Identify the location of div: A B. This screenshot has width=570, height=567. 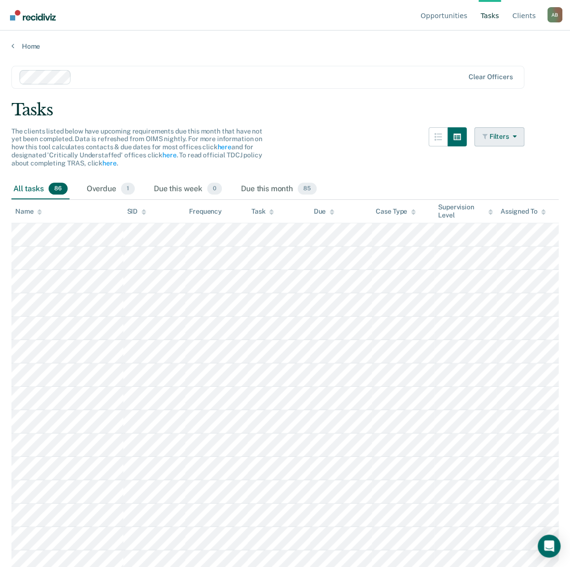
(555, 15).